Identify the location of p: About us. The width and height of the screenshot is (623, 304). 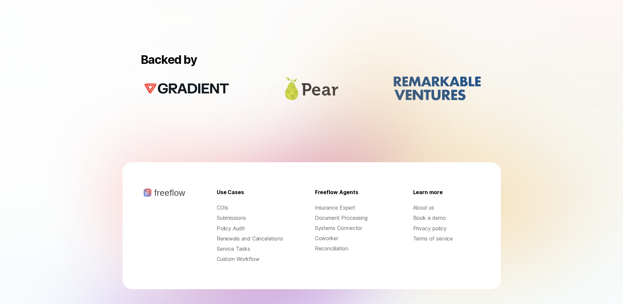
(446, 207).